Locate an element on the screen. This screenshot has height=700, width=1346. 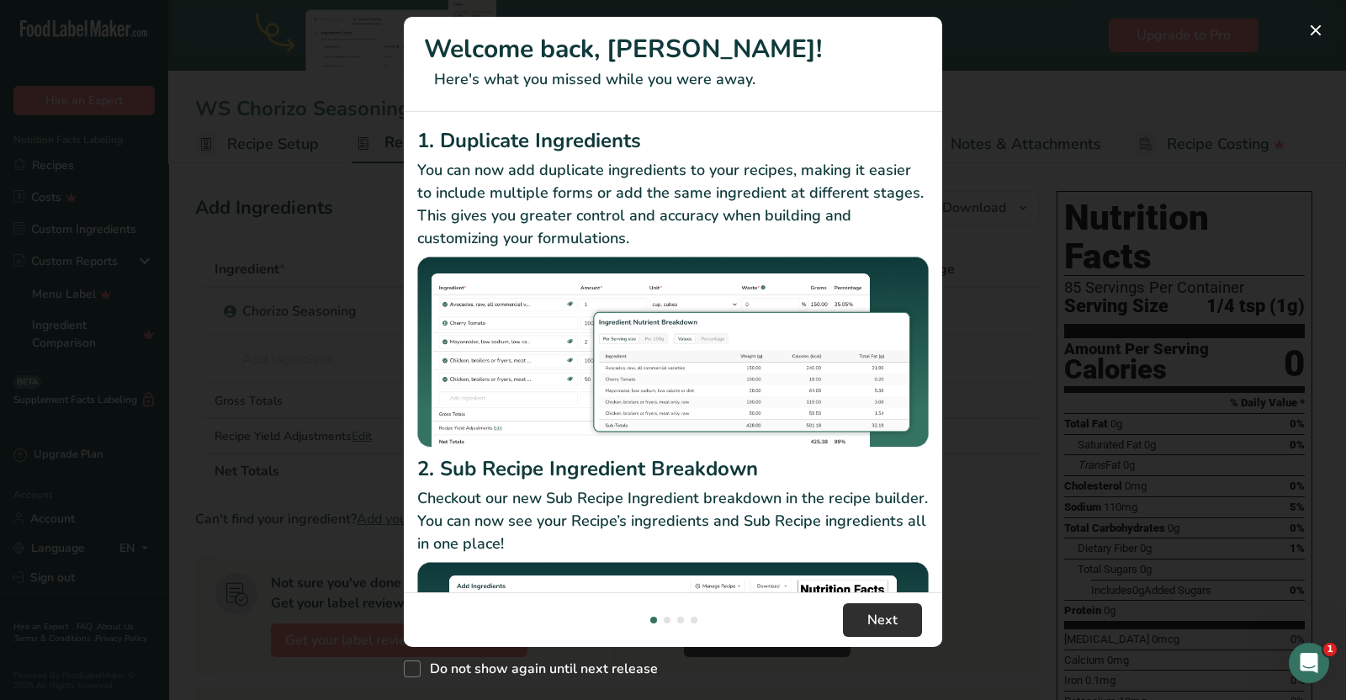
img: Duplicate Ingredients is located at coordinates (673, 352).